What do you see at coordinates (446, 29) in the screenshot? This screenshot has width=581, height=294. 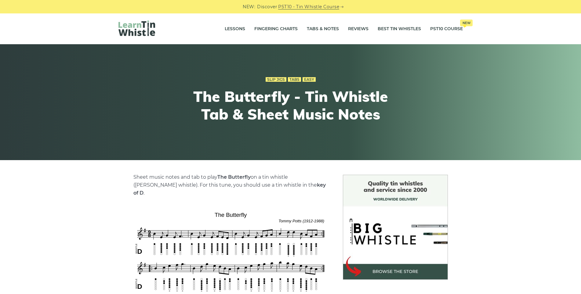 I see `a: PST10 CourseNew` at bounding box center [446, 29].